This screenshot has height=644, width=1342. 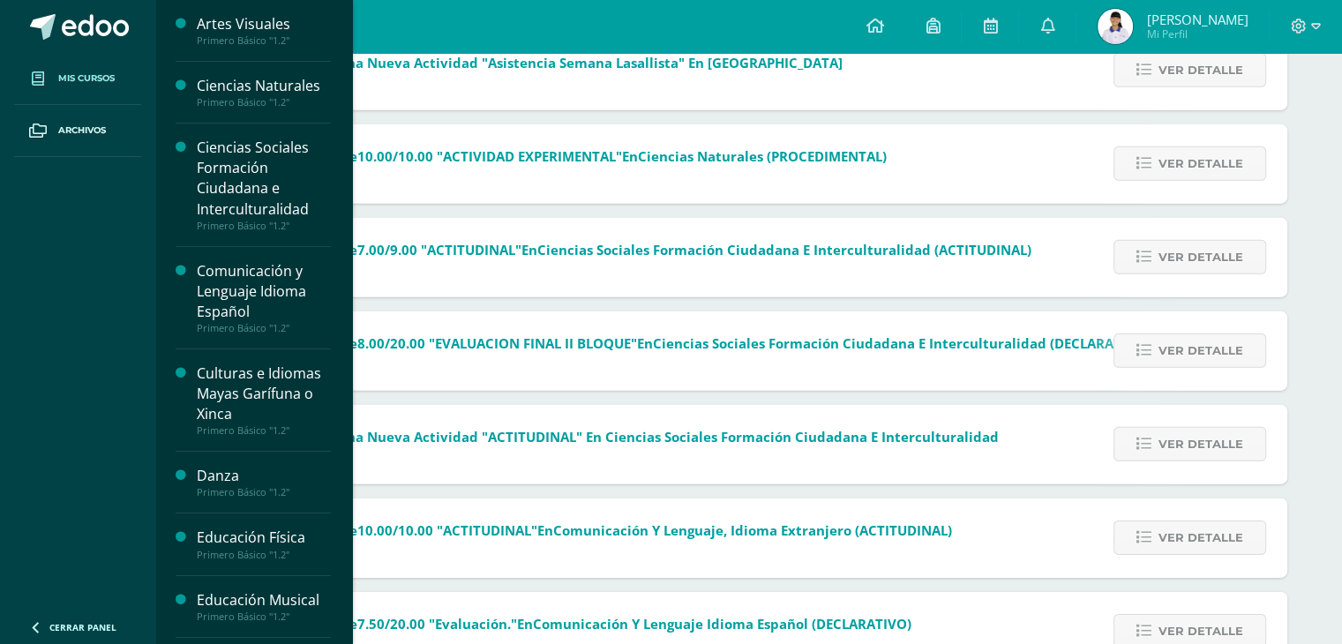 I want to click on span: Tienes una nueva actividad "ACTITUDINAL" En Ciencias Sociales Formación Ciudadana e Intercultural..., so click(x=644, y=437).